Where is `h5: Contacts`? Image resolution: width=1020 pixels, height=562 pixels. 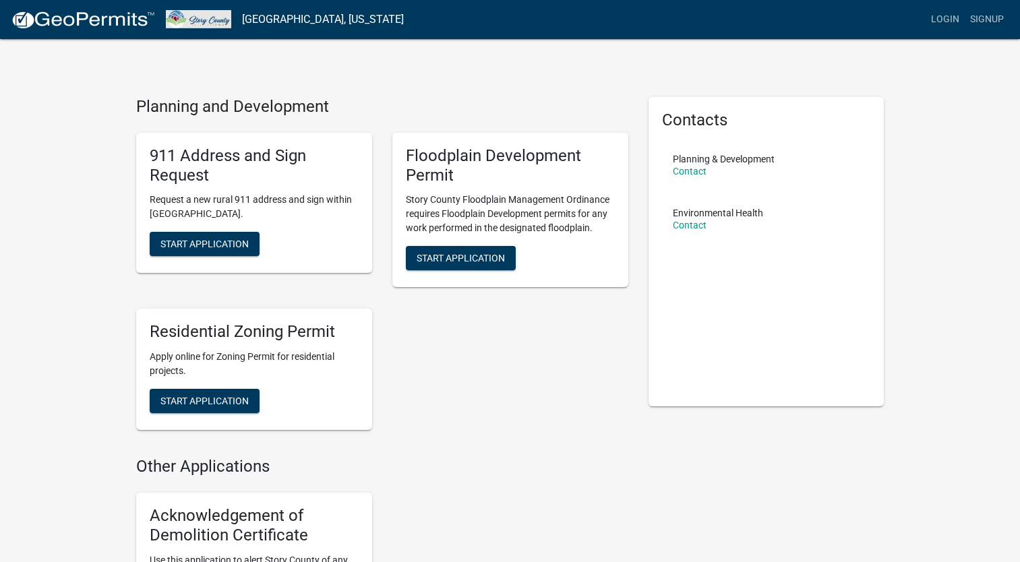
h5: Contacts is located at coordinates (766, 120).